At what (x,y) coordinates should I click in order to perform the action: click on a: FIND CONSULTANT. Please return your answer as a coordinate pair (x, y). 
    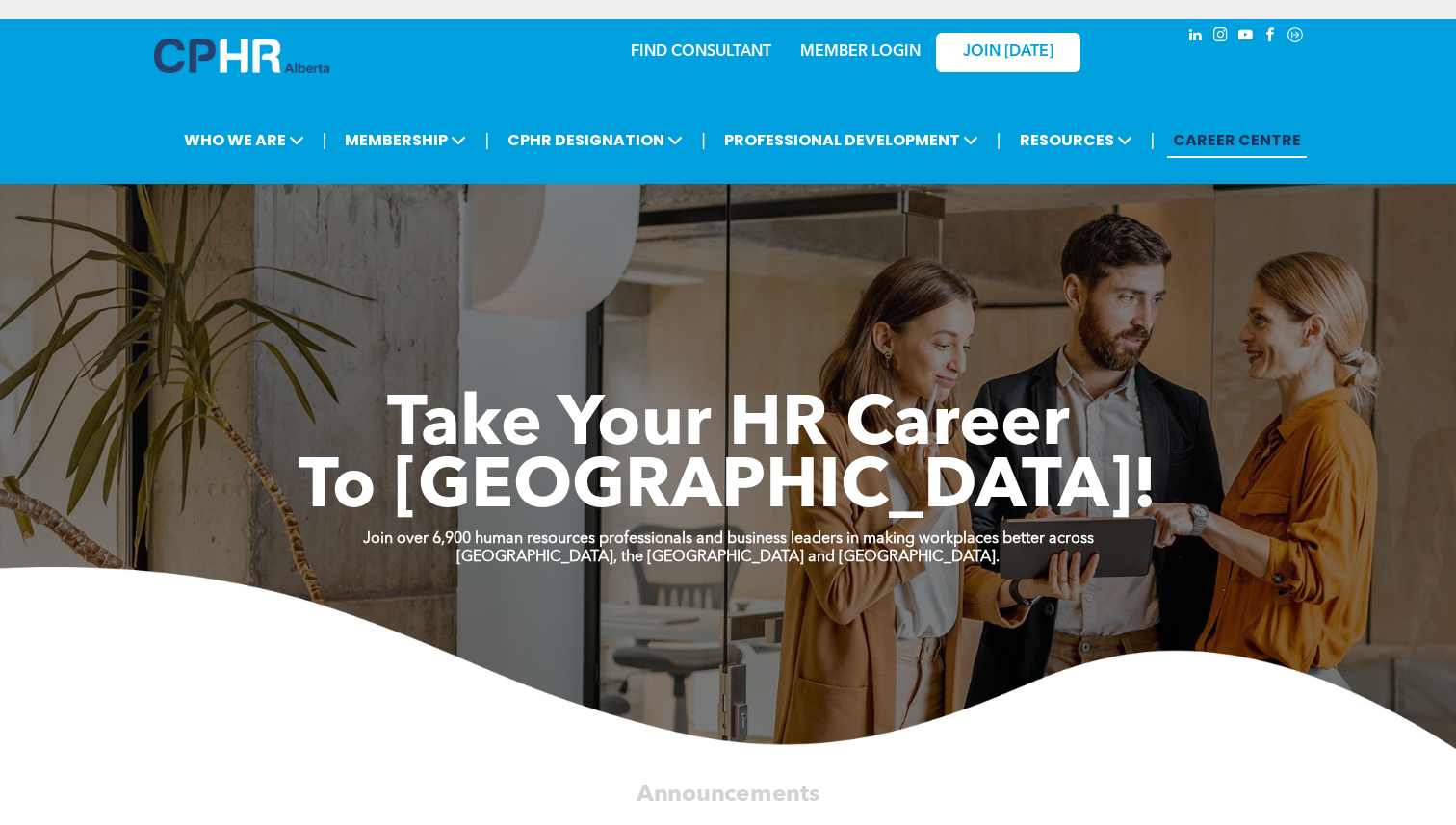
    Looking at the image, I should click on (701, 52).